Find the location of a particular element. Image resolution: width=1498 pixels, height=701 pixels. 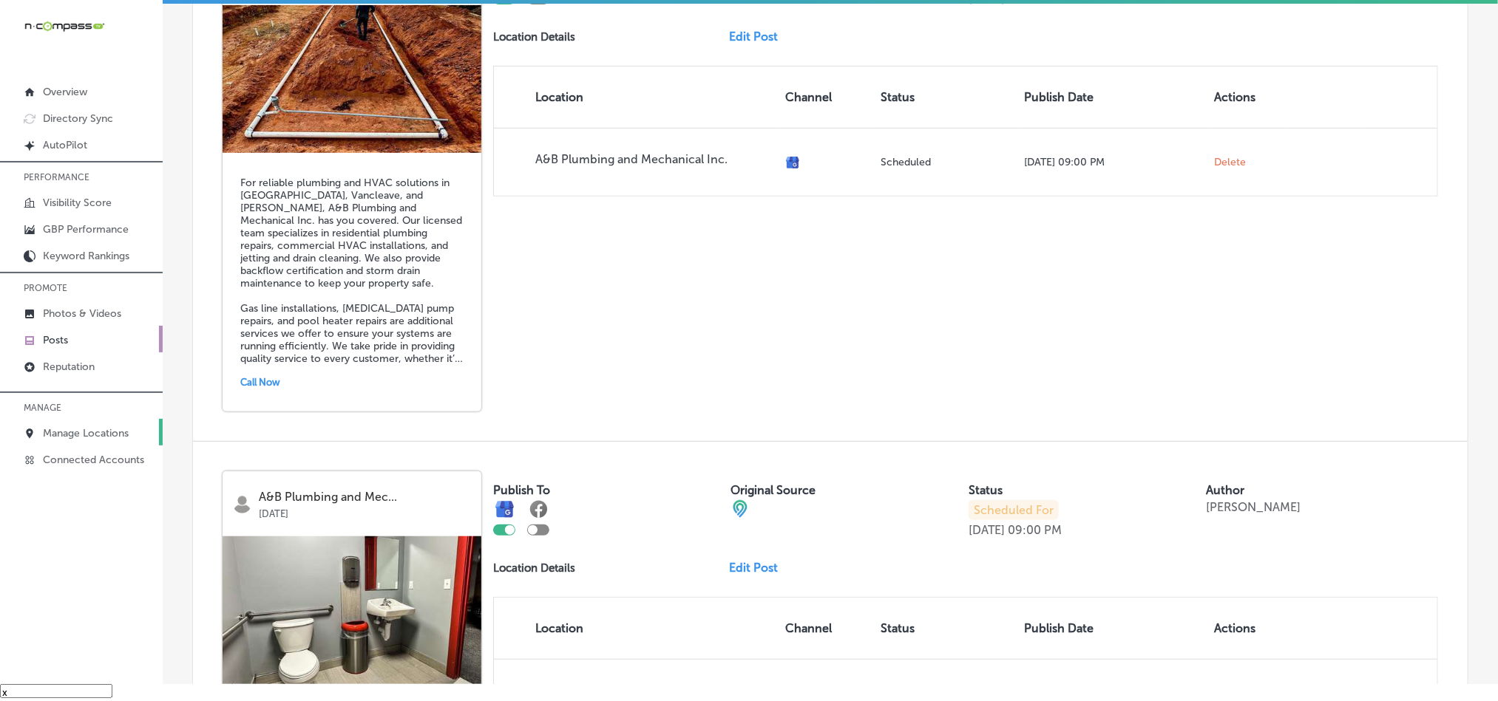

p: Manage Locations is located at coordinates (86, 433).